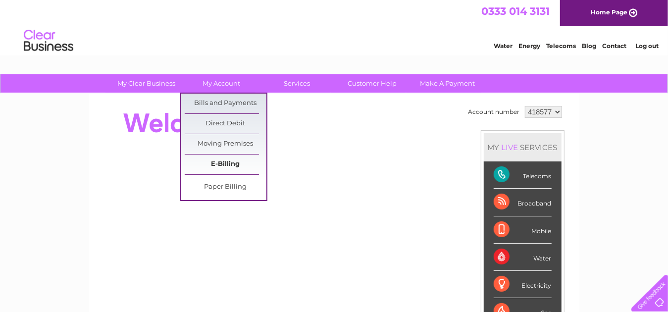 The image size is (668, 312). I want to click on a: E-Billing, so click(225, 164).